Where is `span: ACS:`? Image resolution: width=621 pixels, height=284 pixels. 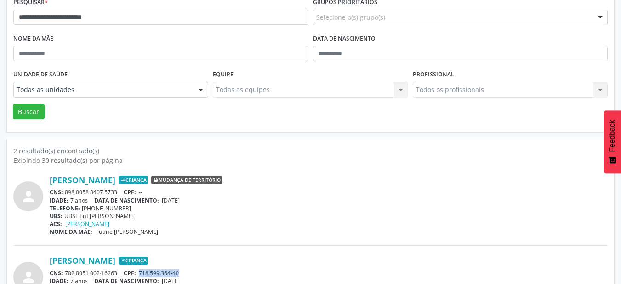
span: ACS: is located at coordinates (56, 224).